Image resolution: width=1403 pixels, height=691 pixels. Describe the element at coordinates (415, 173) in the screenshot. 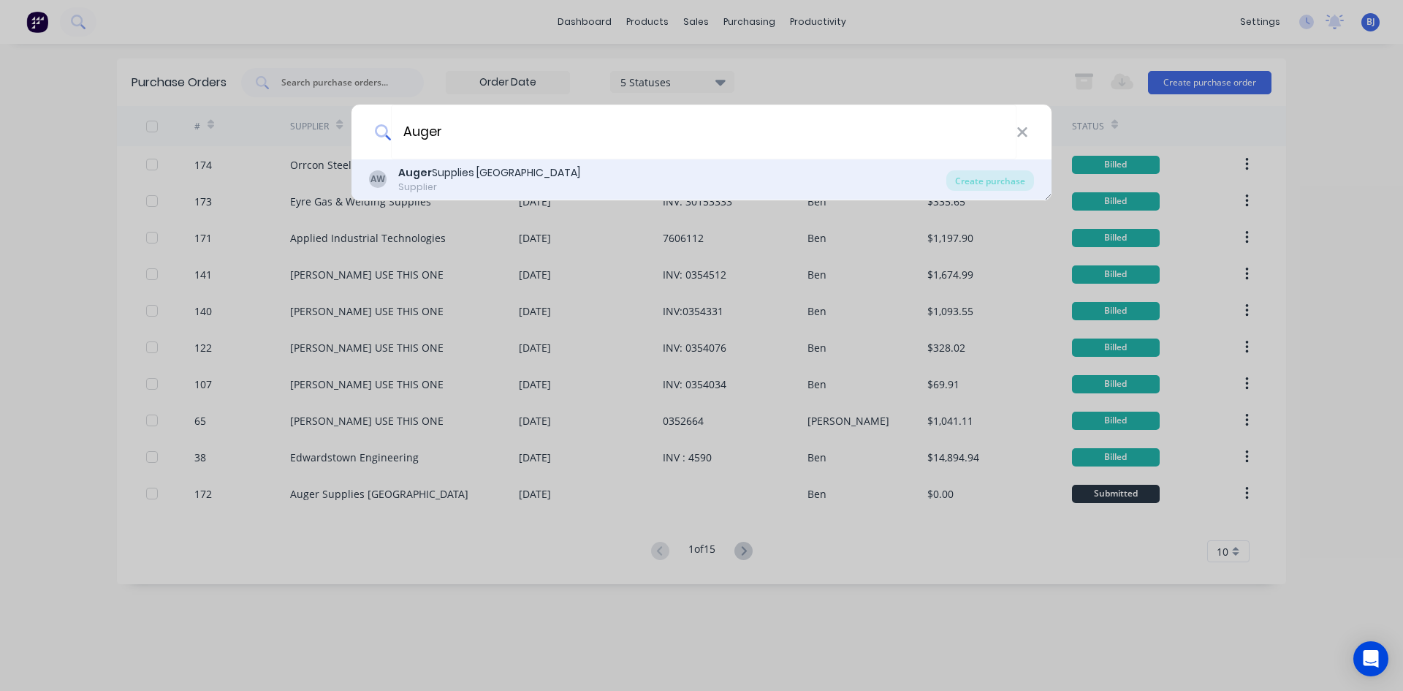

I see `b: Auger` at that location.